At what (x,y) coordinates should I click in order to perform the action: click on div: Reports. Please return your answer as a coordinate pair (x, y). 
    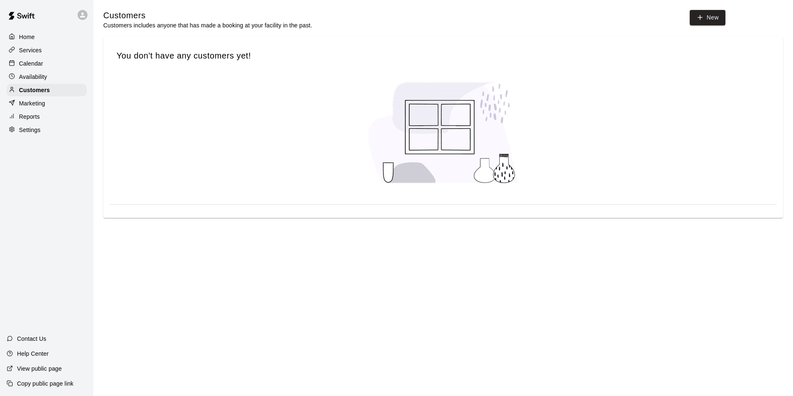
    Looking at the image, I should click on (46, 117).